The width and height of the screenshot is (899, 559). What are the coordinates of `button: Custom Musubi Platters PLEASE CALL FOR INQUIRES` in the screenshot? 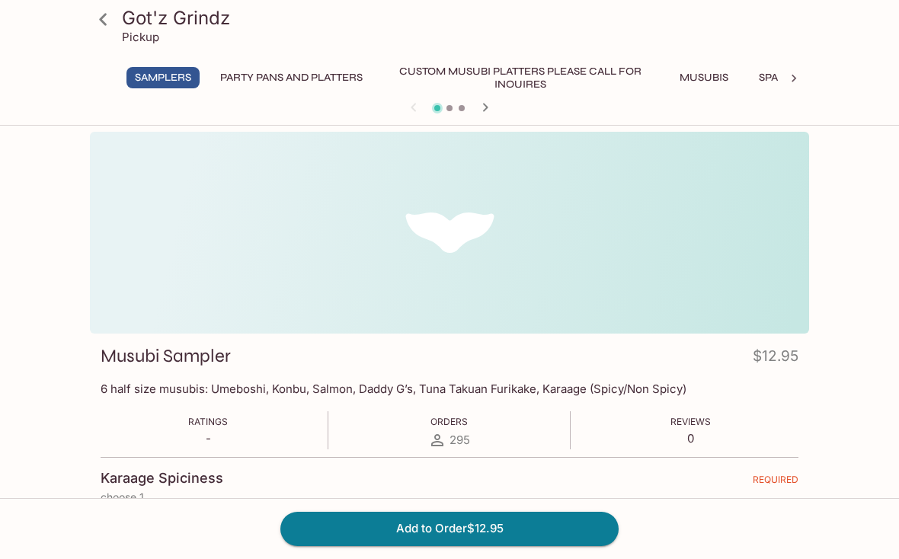 It's located at (520, 78).